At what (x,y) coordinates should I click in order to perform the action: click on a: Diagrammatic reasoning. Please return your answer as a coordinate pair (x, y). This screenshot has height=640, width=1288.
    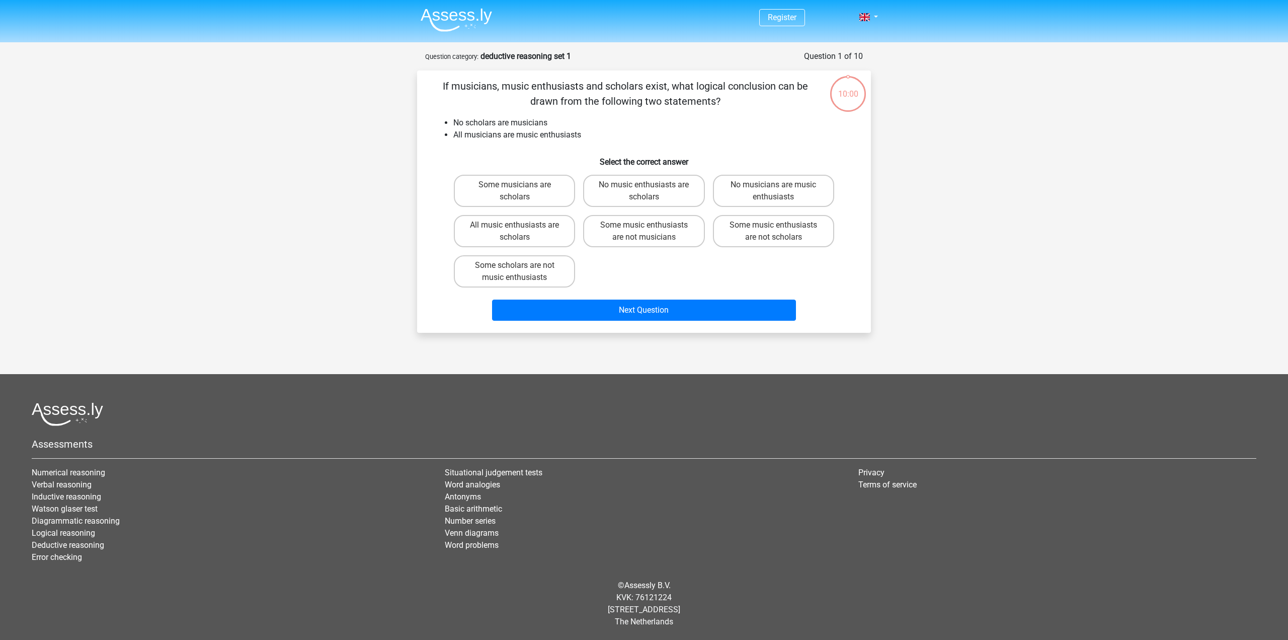
    Looking at the image, I should click on (75, 520).